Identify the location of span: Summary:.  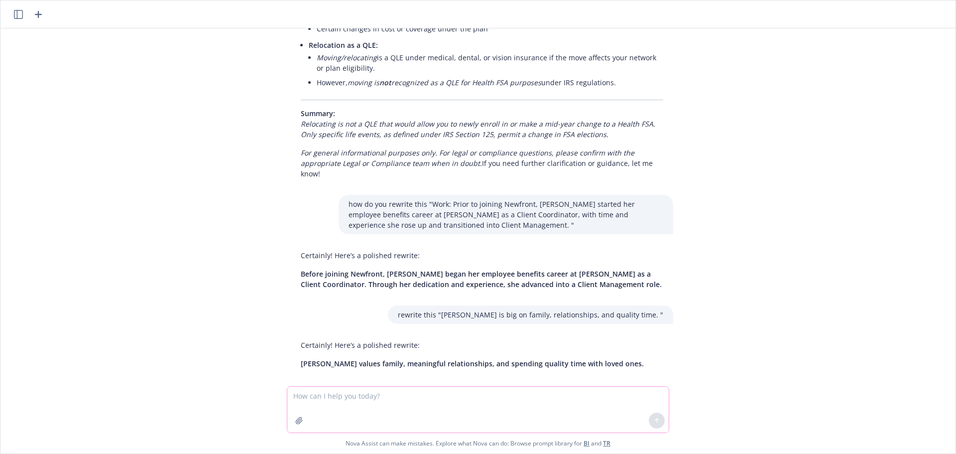
(318, 113).